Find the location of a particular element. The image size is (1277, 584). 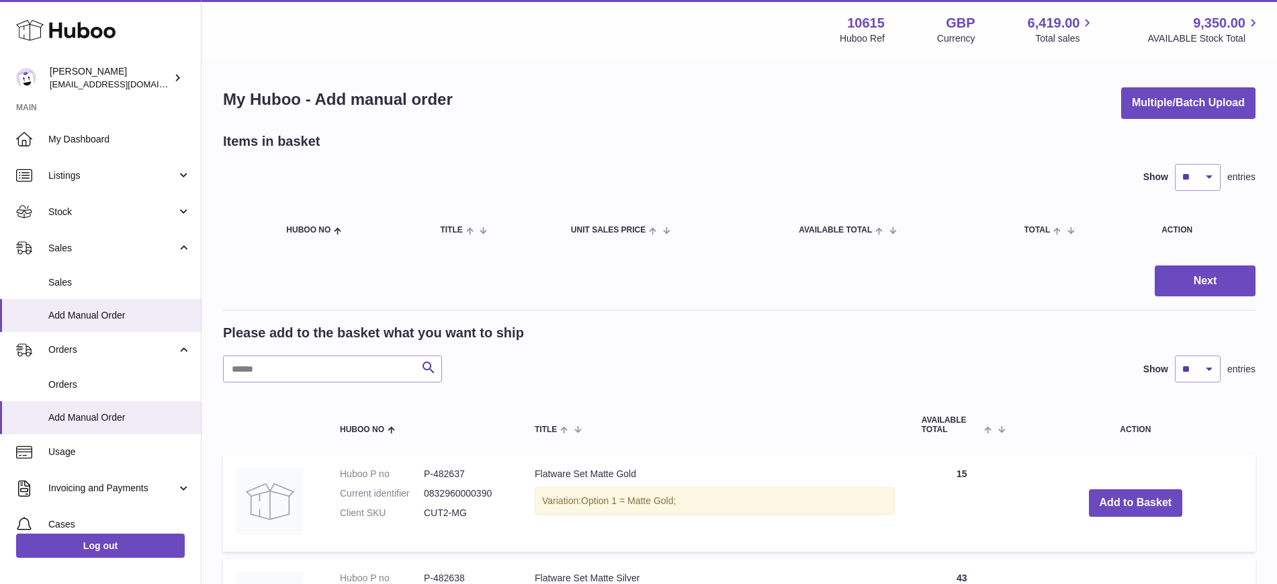

span: 9,350.00 is located at coordinates (1219, 23).